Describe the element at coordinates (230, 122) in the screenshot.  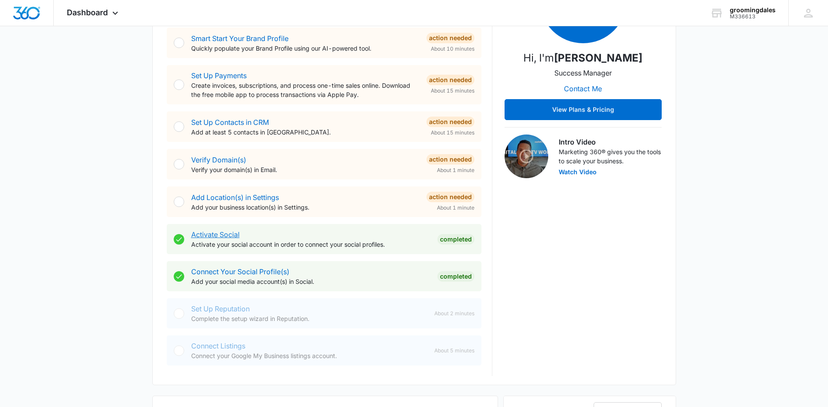
I see `a: Set Up Contacts in CRM` at that location.